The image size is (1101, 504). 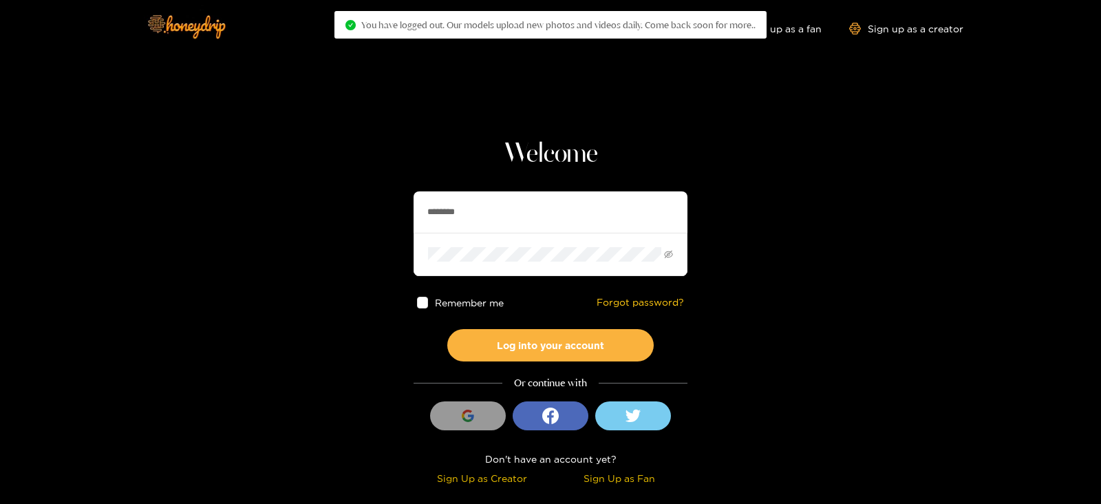 What do you see at coordinates (551, 154) in the screenshot?
I see `h1: Welcome` at bounding box center [551, 154].